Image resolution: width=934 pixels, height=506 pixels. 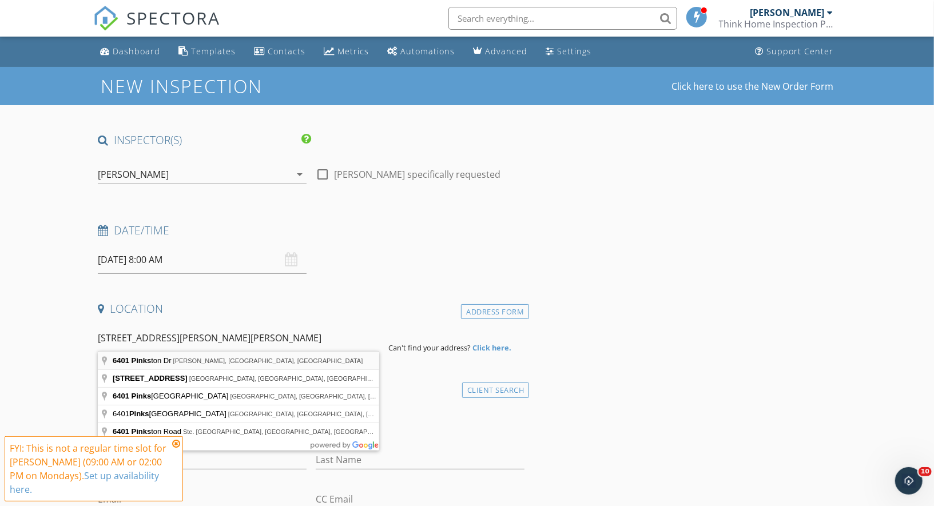 I want to click on h4: Location, so click(x=311, y=309).